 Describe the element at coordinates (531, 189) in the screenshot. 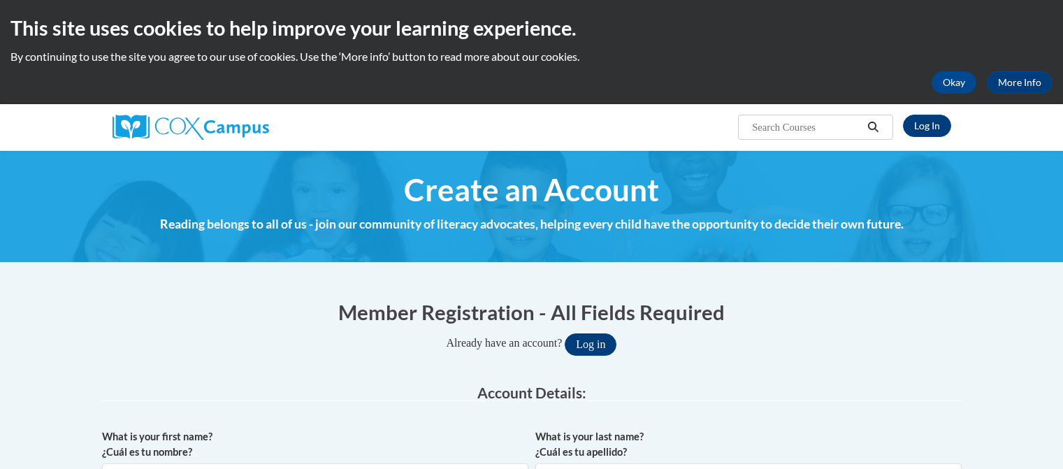

I see `span: Create an Account` at that location.